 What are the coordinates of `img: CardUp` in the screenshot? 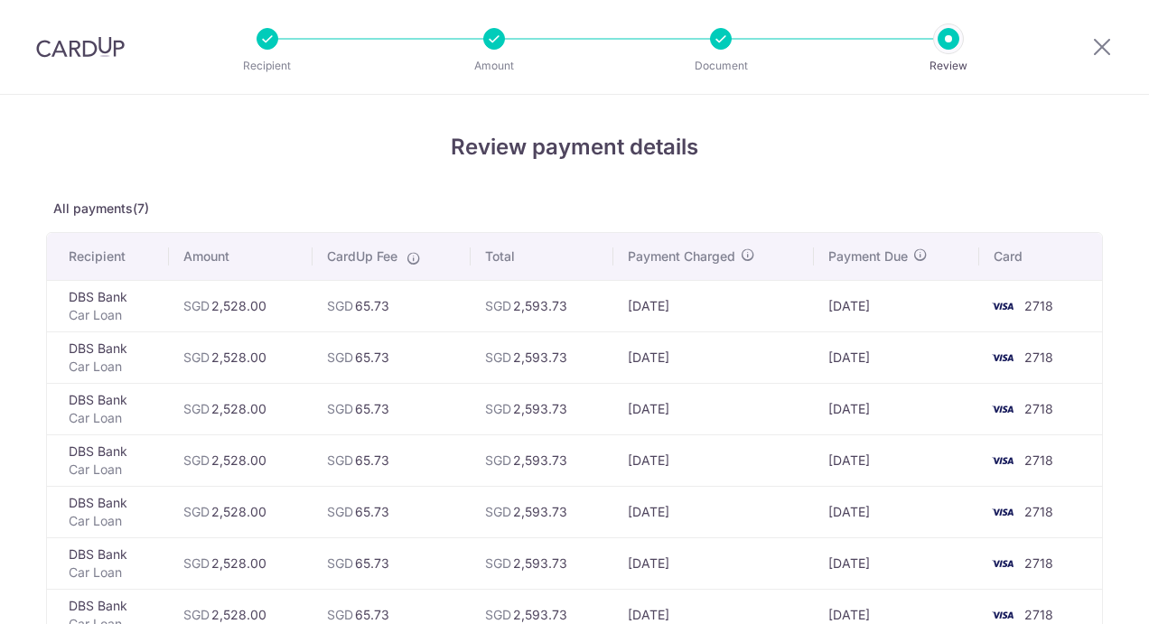 It's located at (80, 47).